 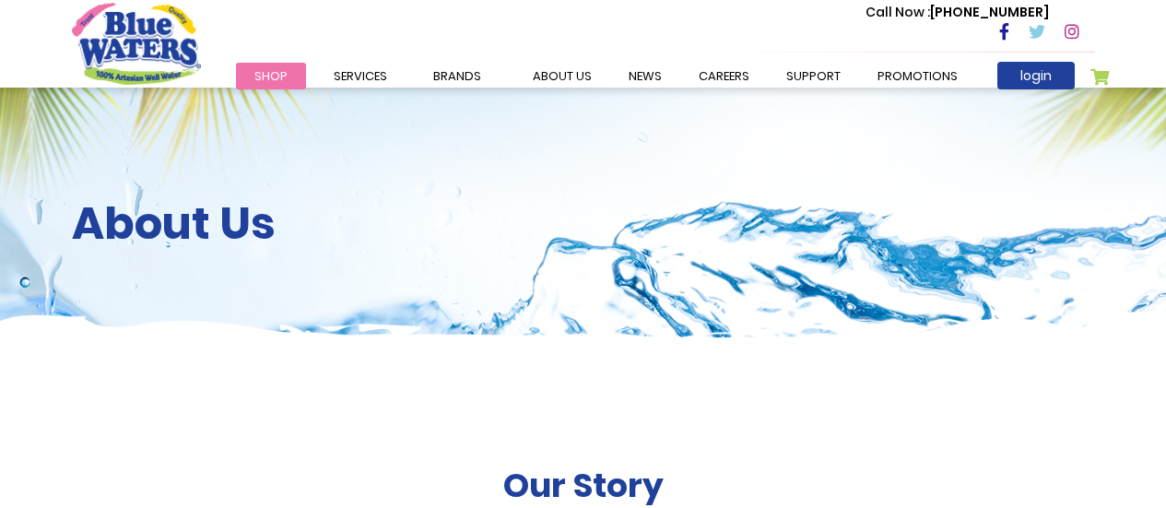 What do you see at coordinates (723, 76) in the screenshot?
I see `a: careers` at bounding box center [723, 76].